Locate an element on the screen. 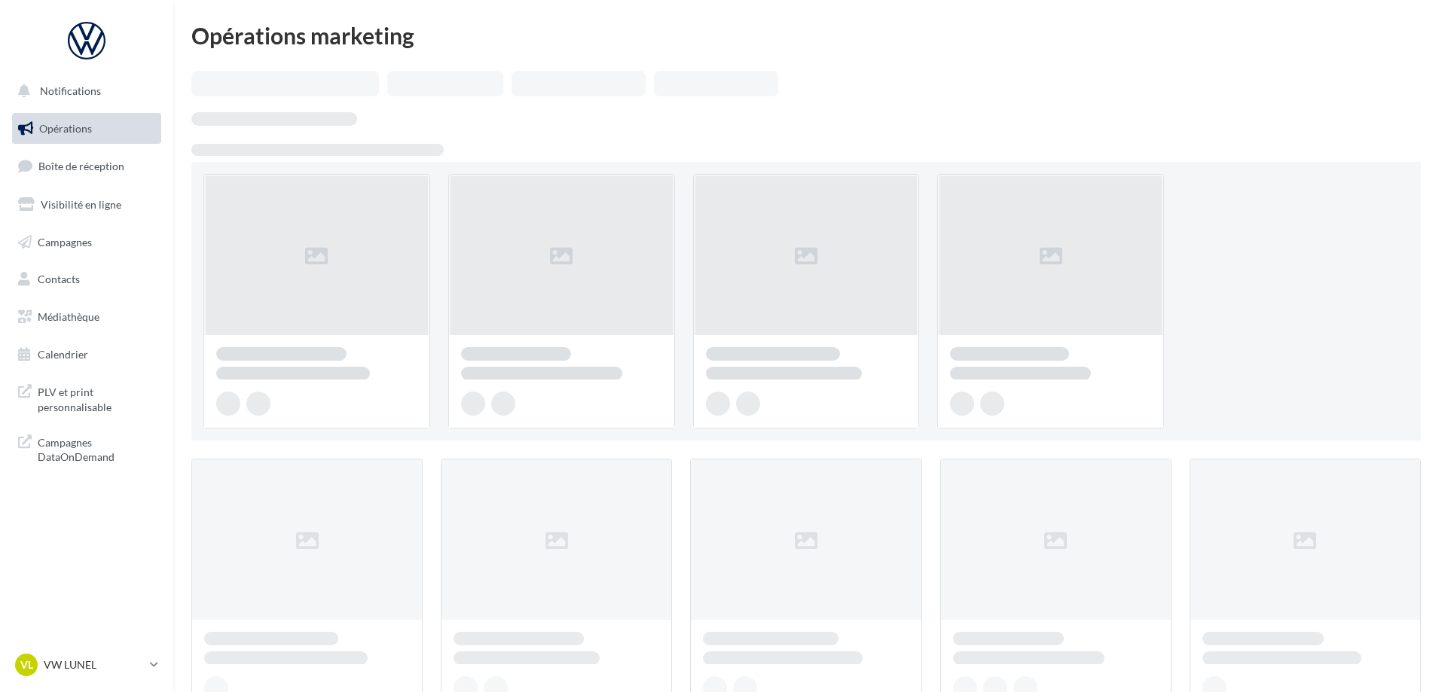  div: Opérations marketing is located at coordinates (806, 35).